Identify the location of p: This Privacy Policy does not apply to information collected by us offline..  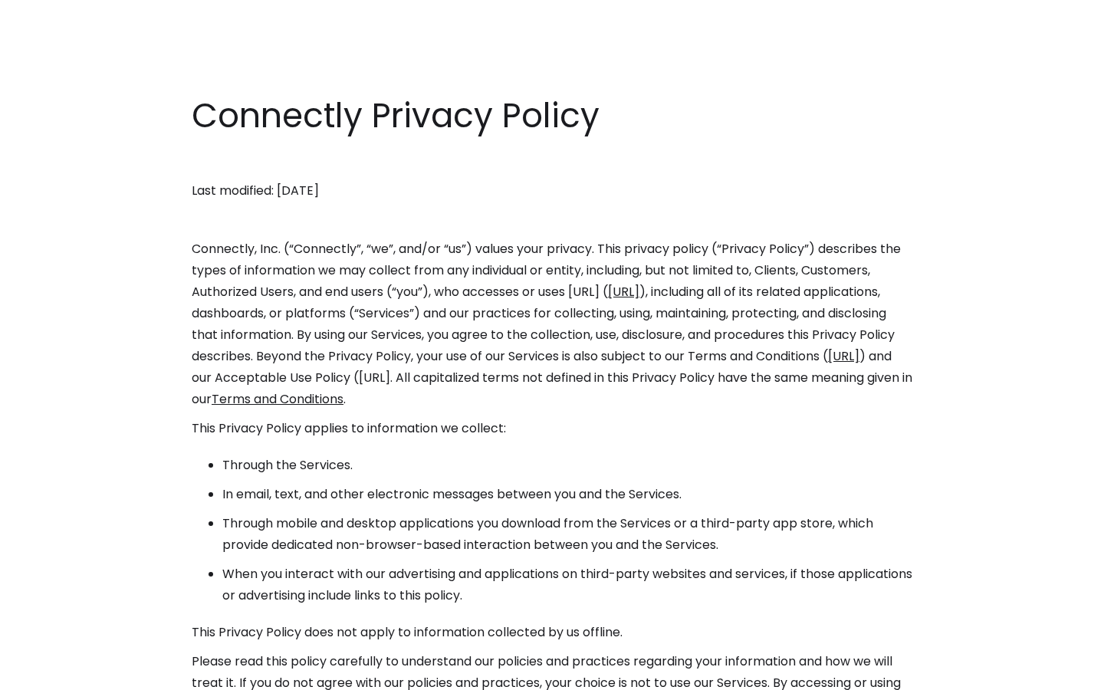
(552, 633).